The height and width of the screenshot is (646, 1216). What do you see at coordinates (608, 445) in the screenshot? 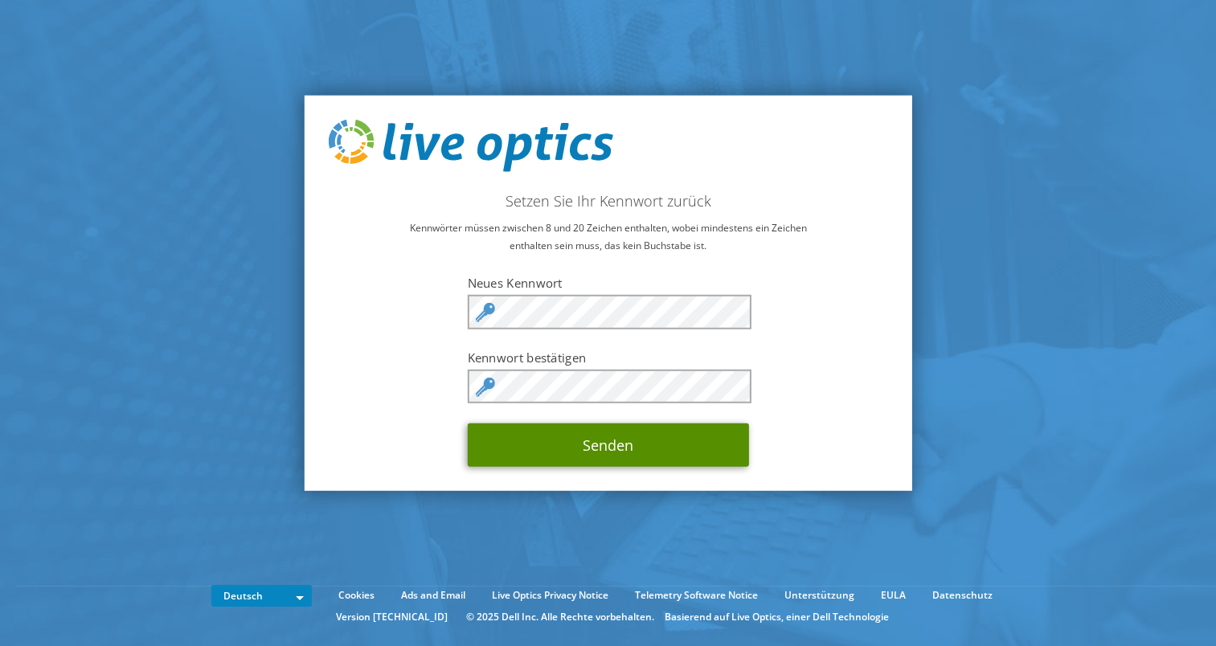
I see `button: Senden` at bounding box center [608, 445].